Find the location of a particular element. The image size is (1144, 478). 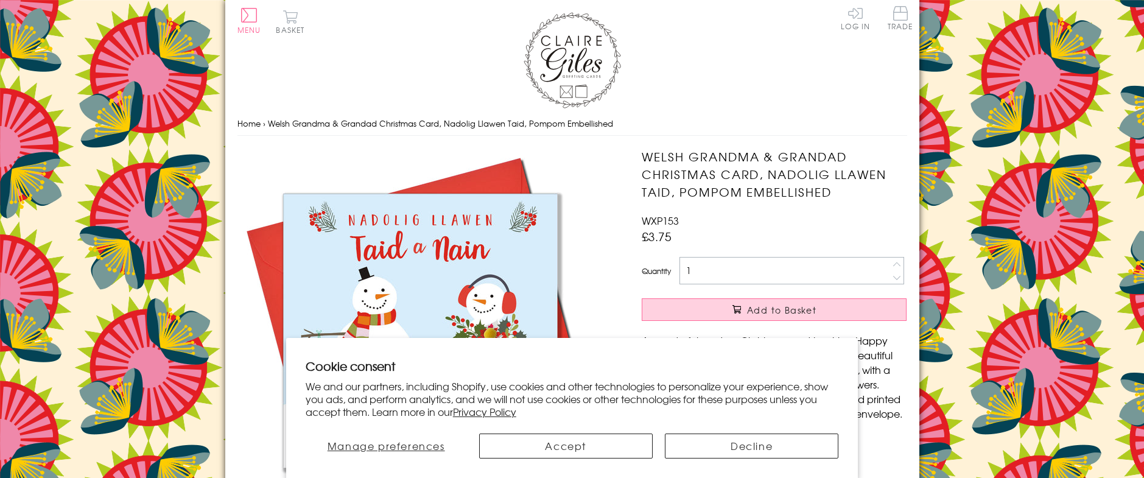

a: Privacy Policy is located at coordinates (485, 412).